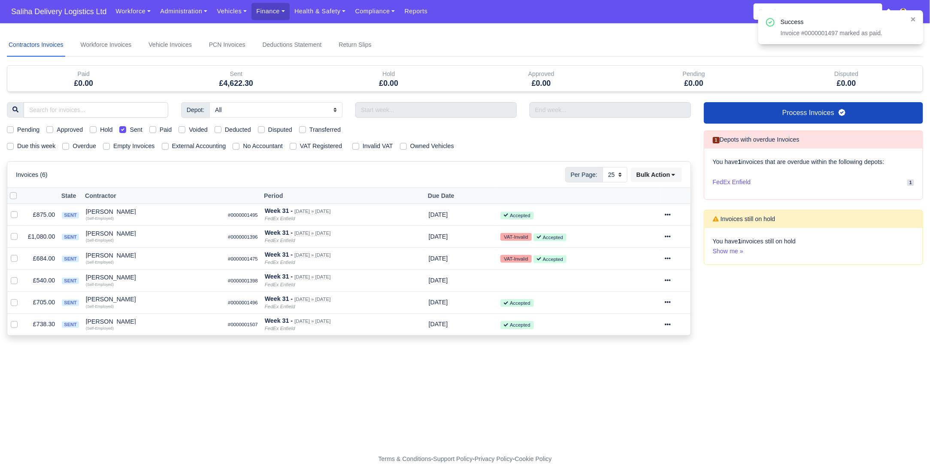  I want to click on label: External Accounting, so click(199, 146).